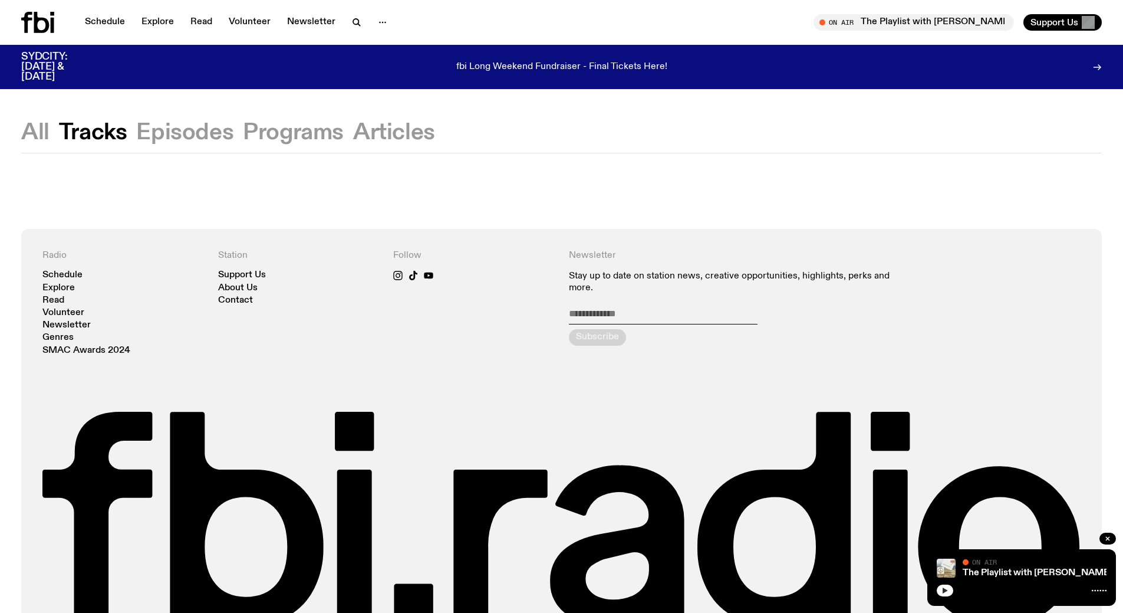  Describe the element at coordinates (737, 255) in the screenshot. I see `h4: Newsletter` at that location.